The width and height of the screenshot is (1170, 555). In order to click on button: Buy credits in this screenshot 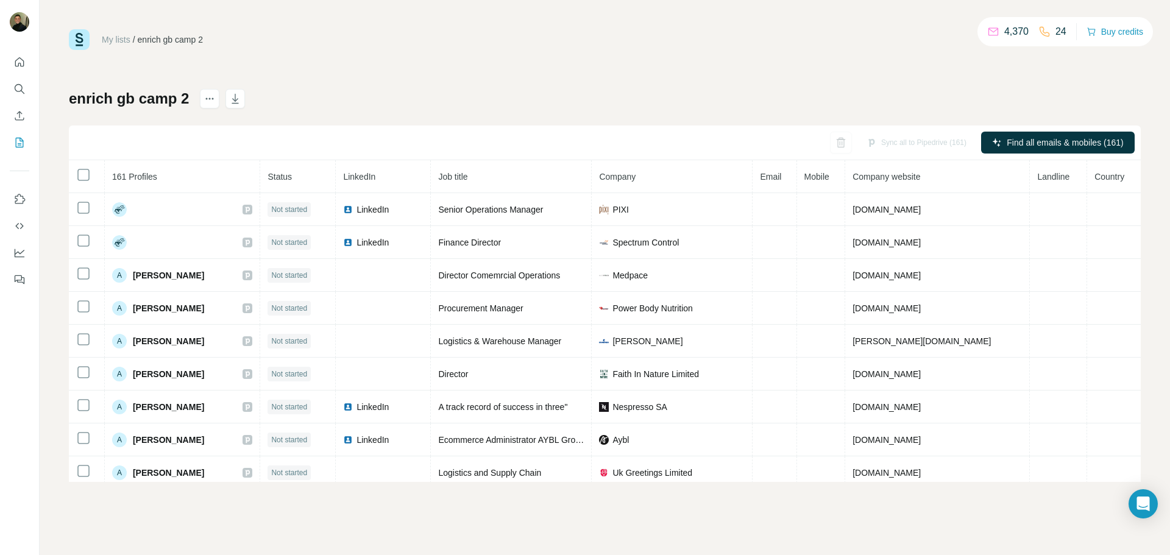, I will do `click(1114, 32)`.